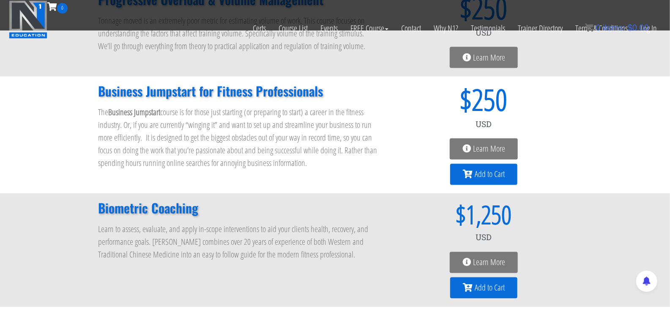 This screenshot has height=313, width=670. What do you see at coordinates (617, 27) in the screenshot?
I see `a: 0 items: $0.00` at bounding box center [617, 27].